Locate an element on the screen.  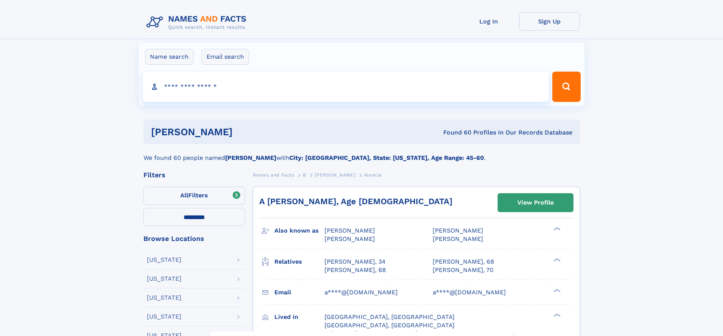
img: Logo Names and Facts is located at coordinates (198, 22).